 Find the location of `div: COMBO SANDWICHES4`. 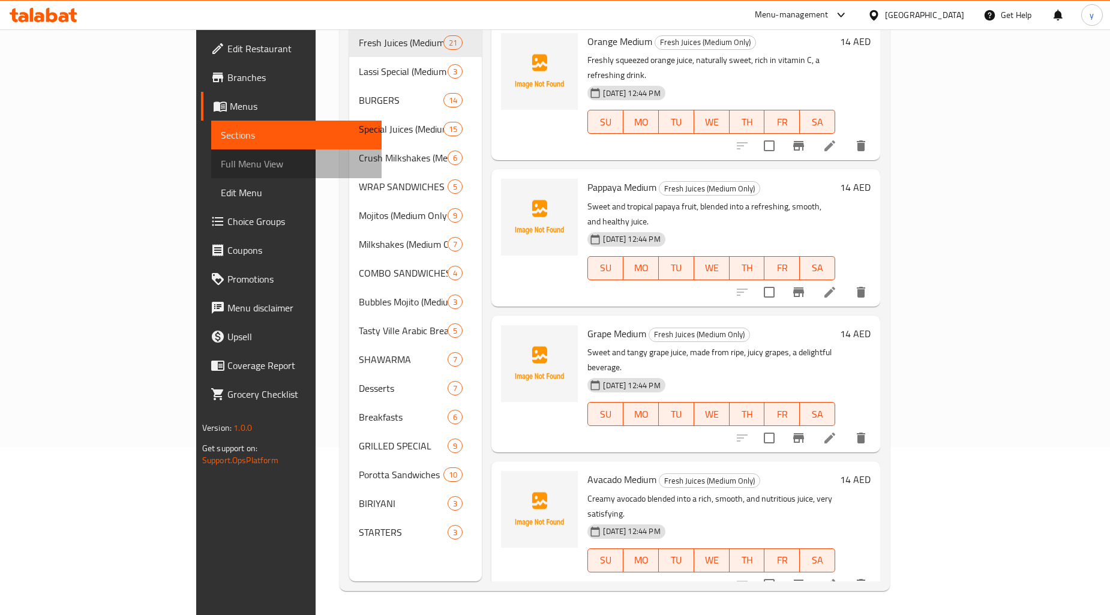

div: COMBO SANDWICHES4 is located at coordinates (415, 273).